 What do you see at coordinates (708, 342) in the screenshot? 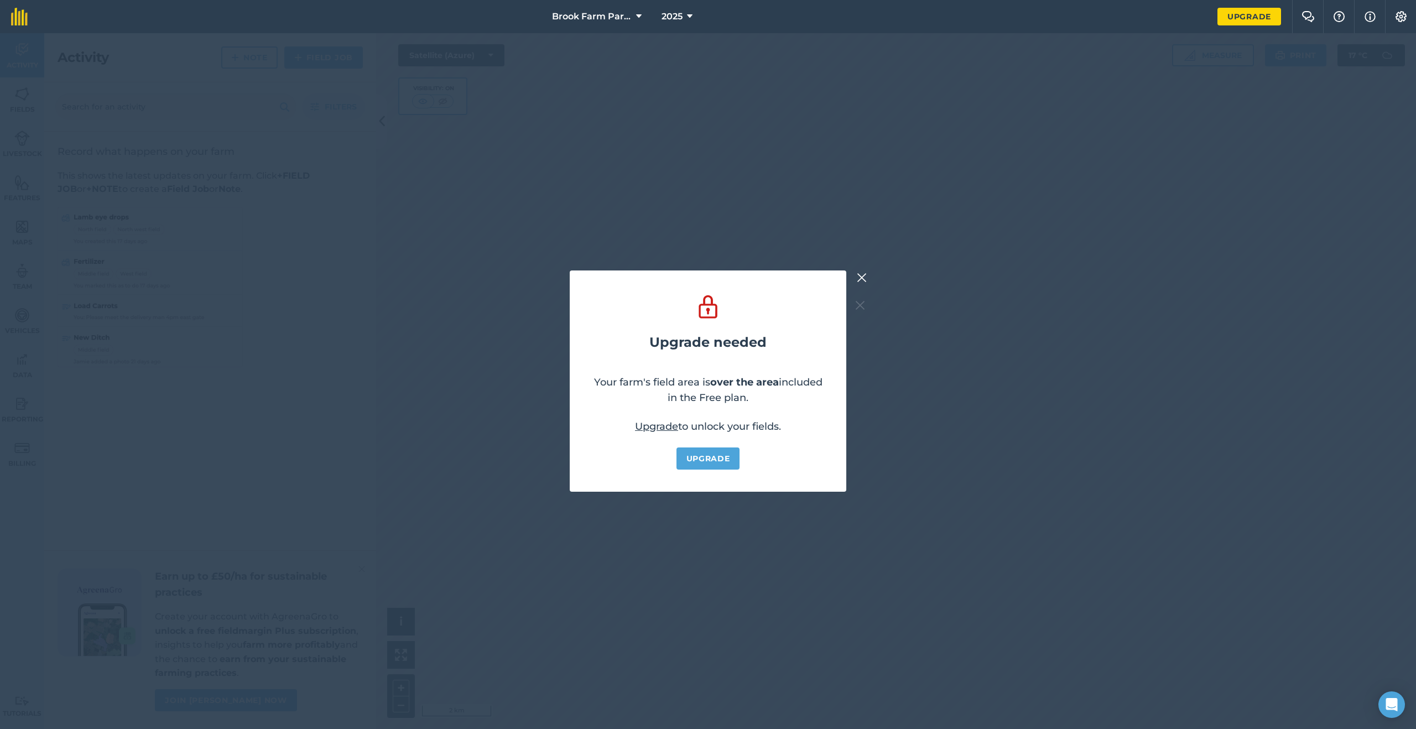
I see `h2: Upgrade needed` at bounding box center [708, 342].